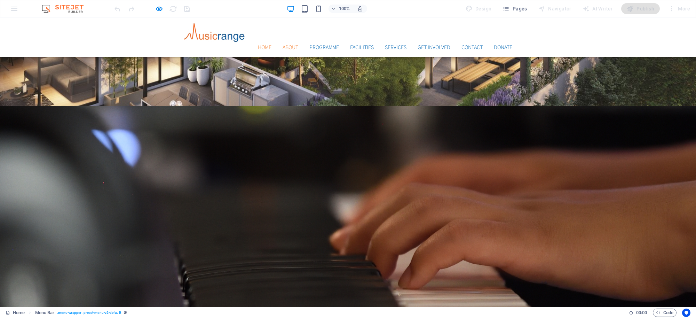 This screenshot has width=696, height=318. I want to click on a: Get Involved, so click(434, 30).